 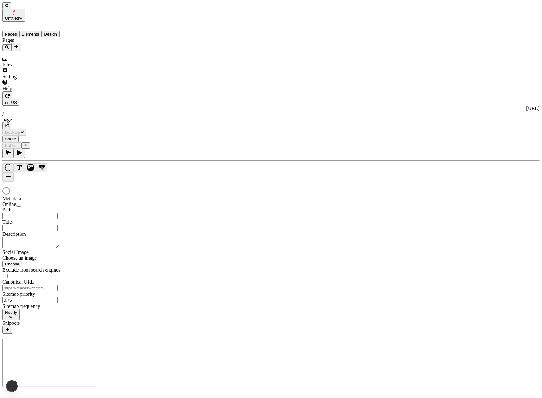 What do you see at coordinates (8, 168) in the screenshot?
I see `button: Box` at bounding box center [8, 168].